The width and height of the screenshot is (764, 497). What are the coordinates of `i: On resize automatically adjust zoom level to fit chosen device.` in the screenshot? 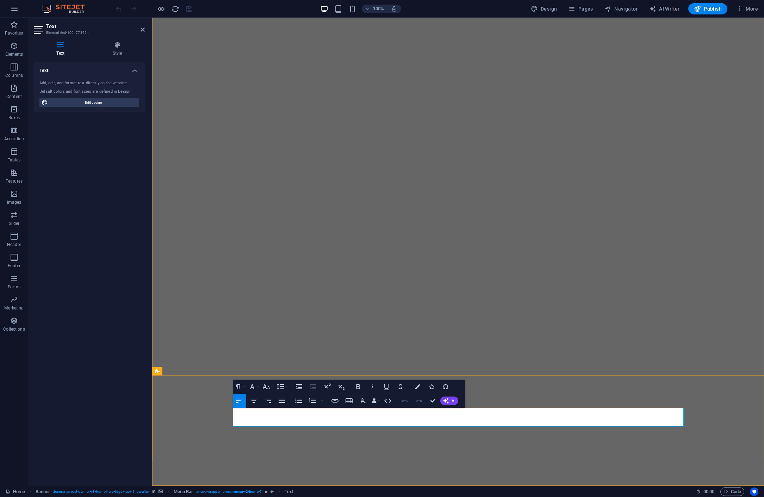 It's located at (394, 9).